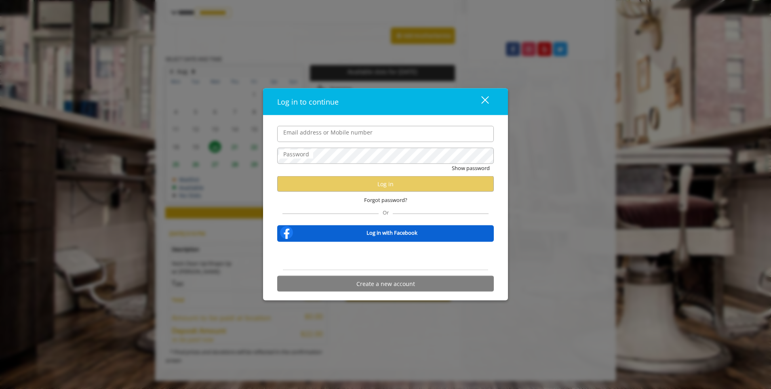 This screenshot has height=389, width=771. I want to click on span: Log in to continue, so click(308, 101).